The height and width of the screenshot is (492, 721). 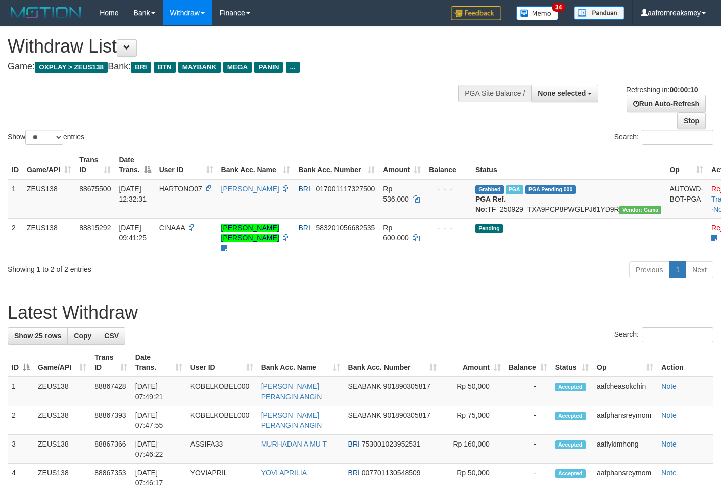 I want to click on span: Grabbed, so click(x=489, y=189).